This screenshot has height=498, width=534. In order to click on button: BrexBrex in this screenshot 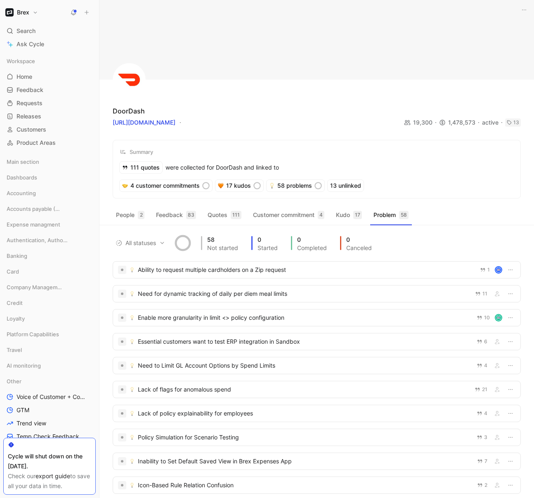, I will do `click(21, 12)`.